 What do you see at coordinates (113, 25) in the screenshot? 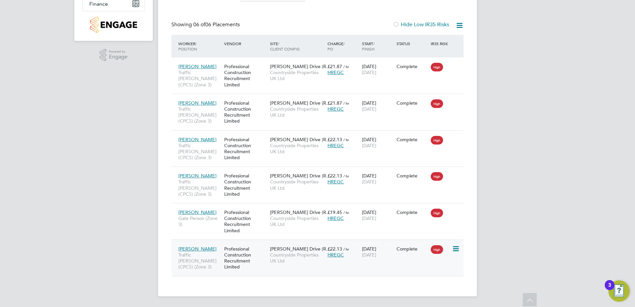
I see `img: countryside-properties-logo-retina.png` at bounding box center [113, 25].